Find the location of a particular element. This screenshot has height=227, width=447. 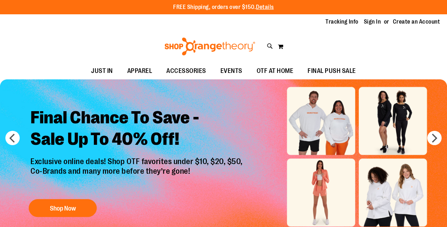

img: Shop Orangetheory is located at coordinates (210, 47).